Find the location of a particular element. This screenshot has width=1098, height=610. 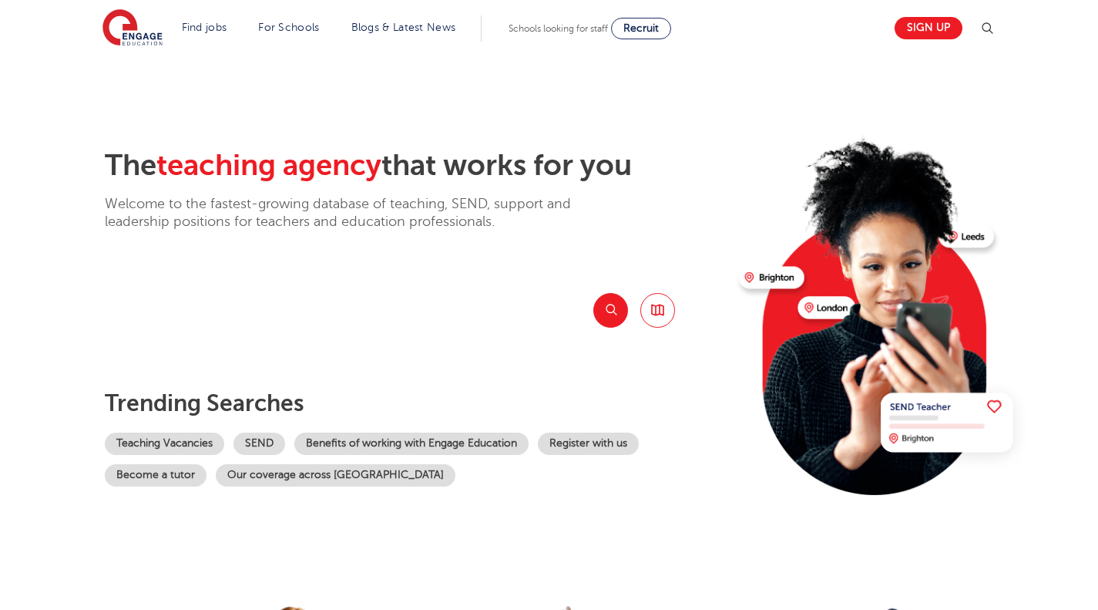

img: Engage Education is located at coordinates (133, 29).